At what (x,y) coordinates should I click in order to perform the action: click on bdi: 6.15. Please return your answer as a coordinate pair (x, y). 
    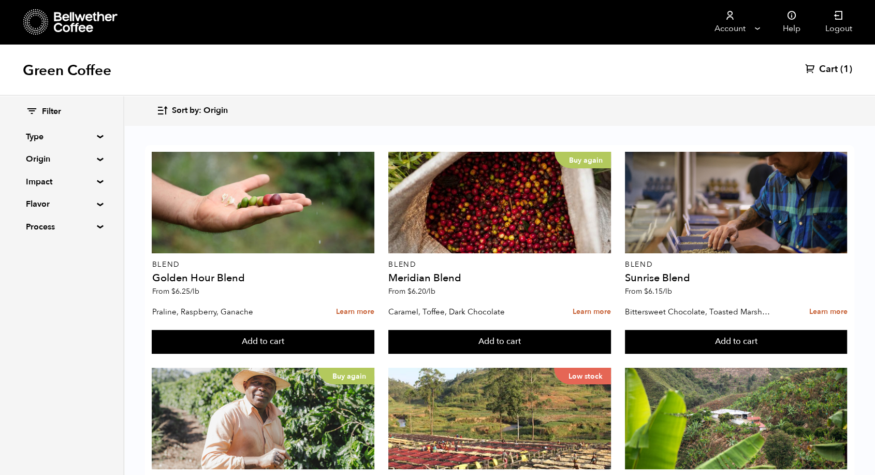
    Looking at the image, I should click on (658, 291).